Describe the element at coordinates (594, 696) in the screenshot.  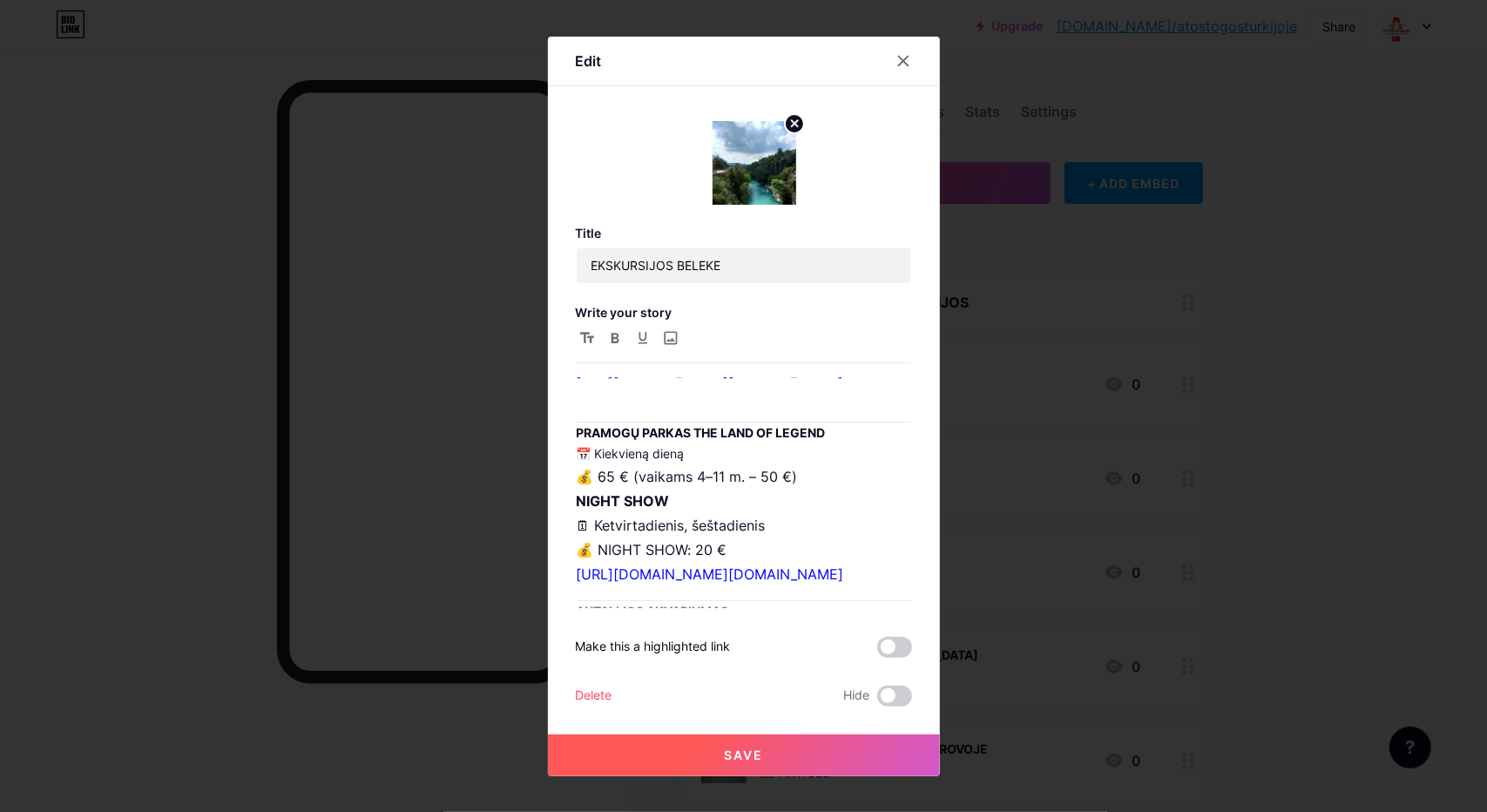
I see `div: Delete` at that location.